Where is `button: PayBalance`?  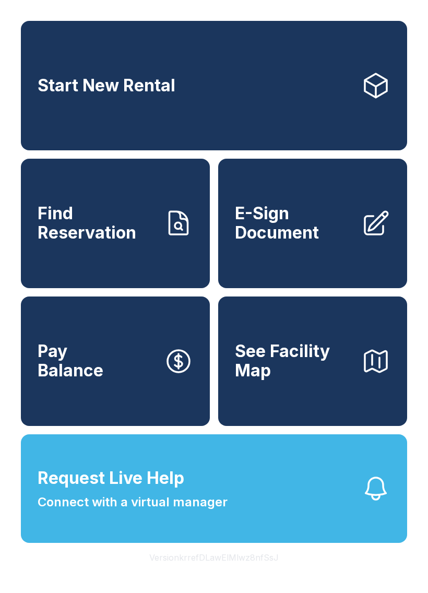 button: PayBalance is located at coordinates (115, 361).